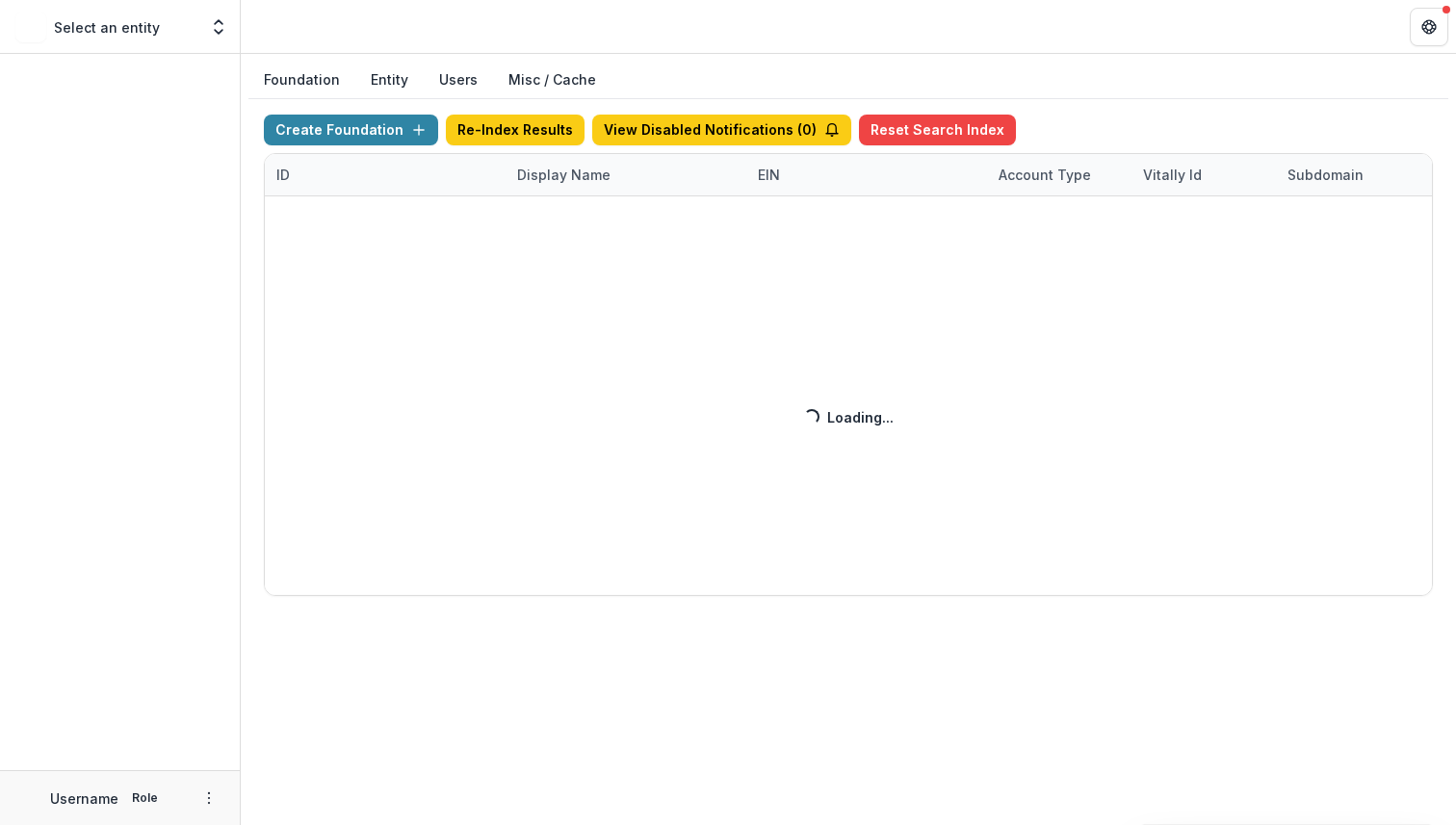 This screenshot has height=825, width=1456. Describe the element at coordinates (209, 798) in the screenshot. I see `button: More` at that location.